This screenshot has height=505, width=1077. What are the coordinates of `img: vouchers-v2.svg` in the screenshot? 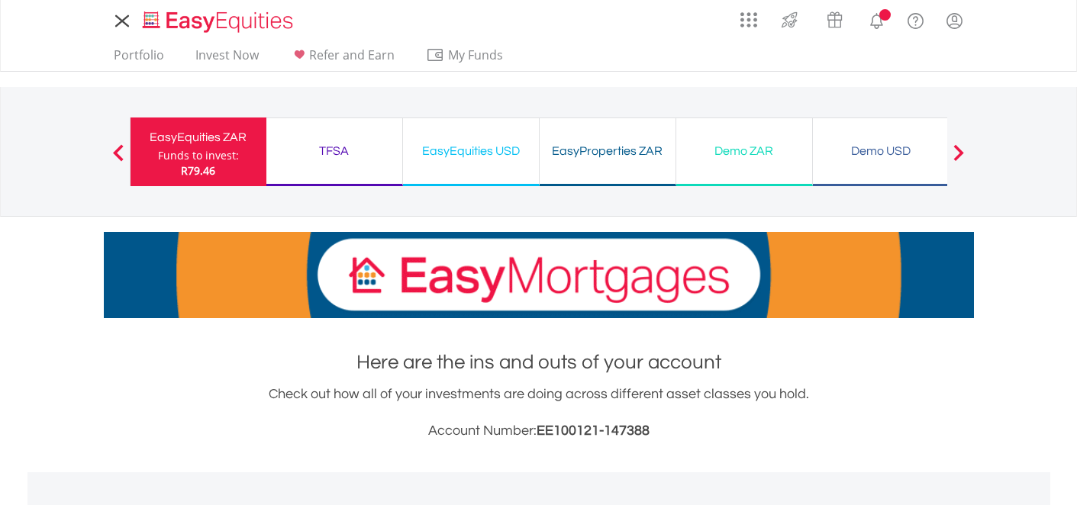 It's located at (834, 20).